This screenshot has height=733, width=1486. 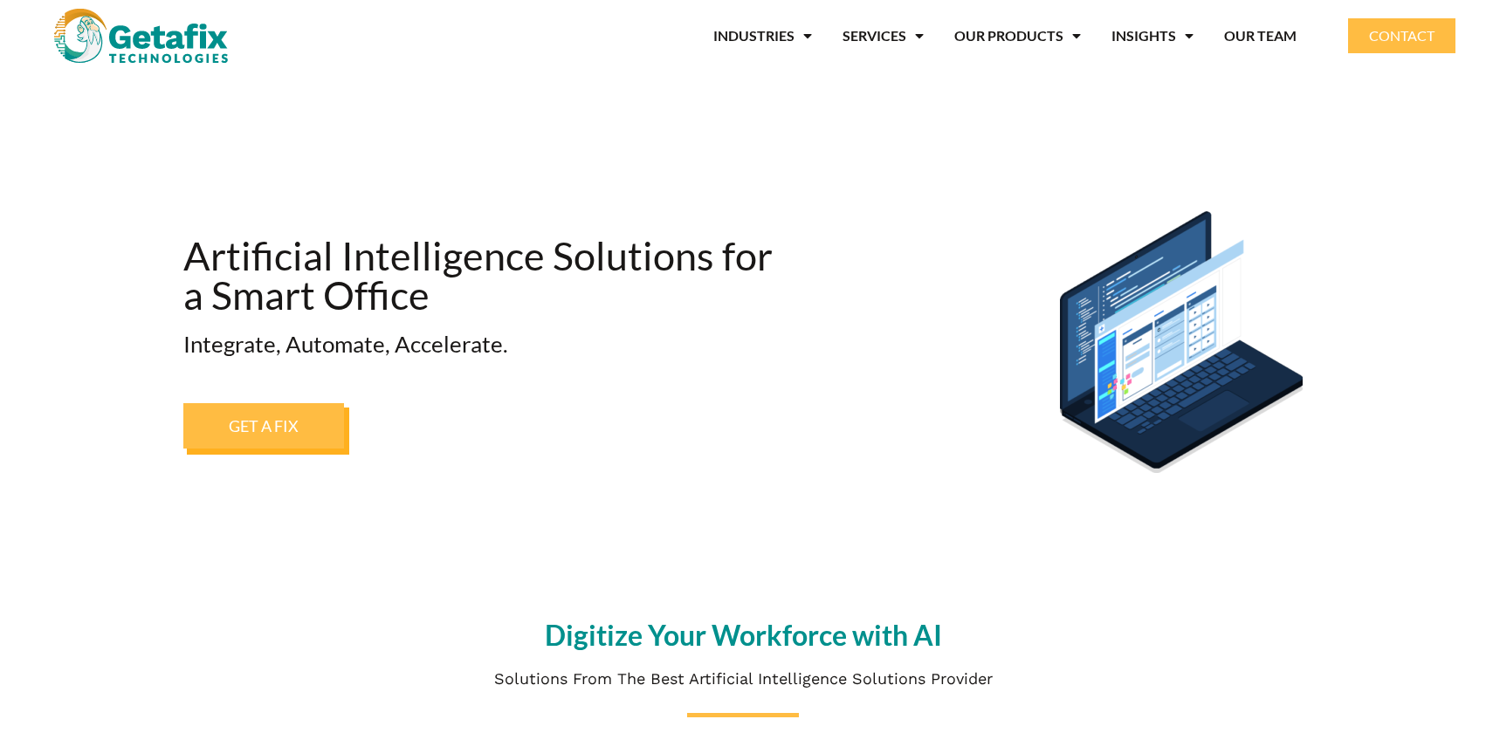 I want to click on a: GET A FIX, so click(x=264, y=426).